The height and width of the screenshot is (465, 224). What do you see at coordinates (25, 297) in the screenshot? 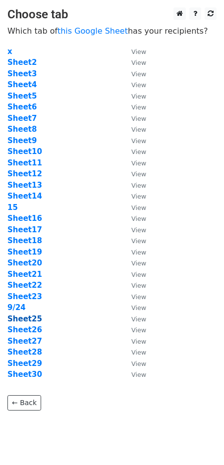
I see `a: Sheet23` at bounding box center [25, 297].